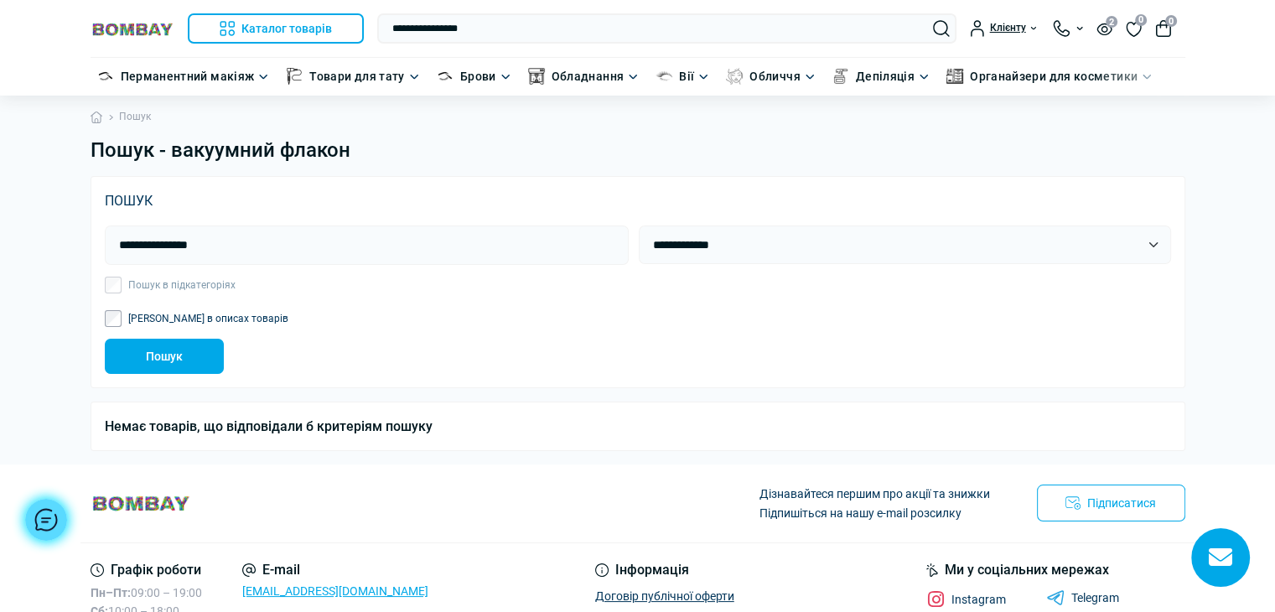 The height and width of the screenshot is (612, 1275). What do you see at coordinates (1111, 22) in the screenshot?
I see `span: 2` at bounding box center [1111, 22].